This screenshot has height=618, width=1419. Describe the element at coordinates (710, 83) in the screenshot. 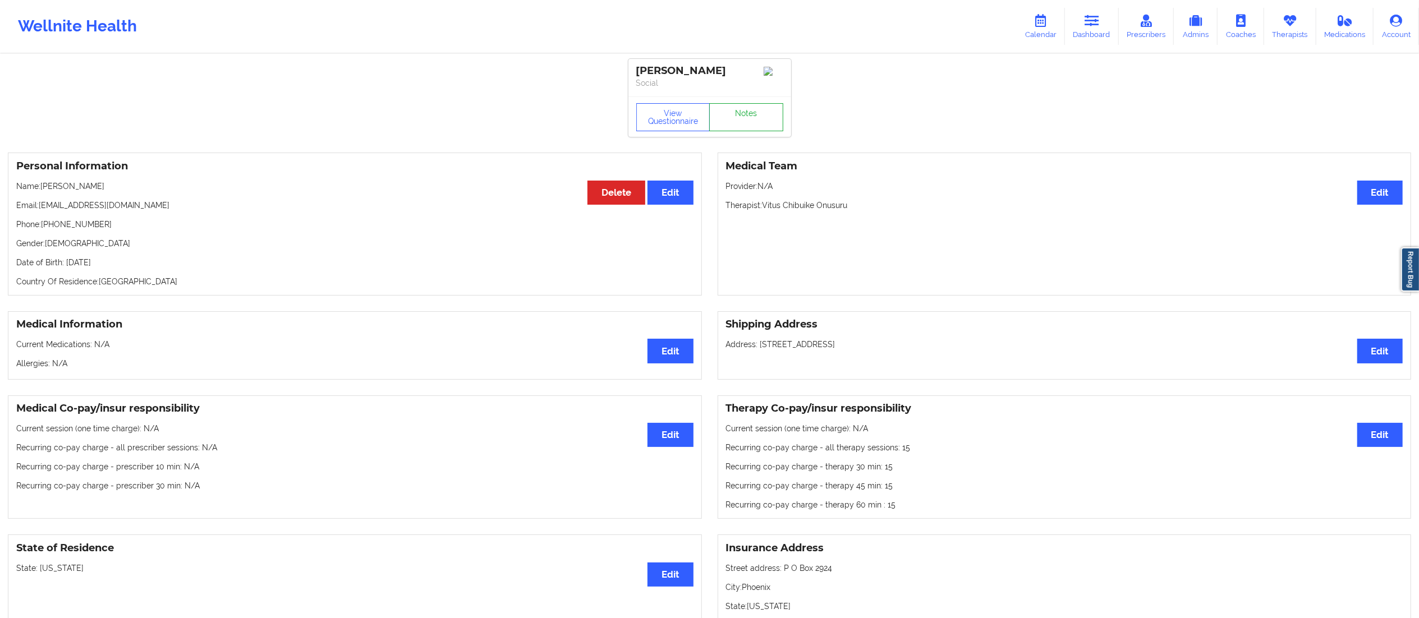

I see `p: Social` at that location.